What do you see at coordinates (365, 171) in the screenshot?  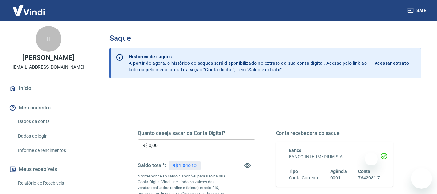 I see `span: Conta` at bounding box center [365, 171].